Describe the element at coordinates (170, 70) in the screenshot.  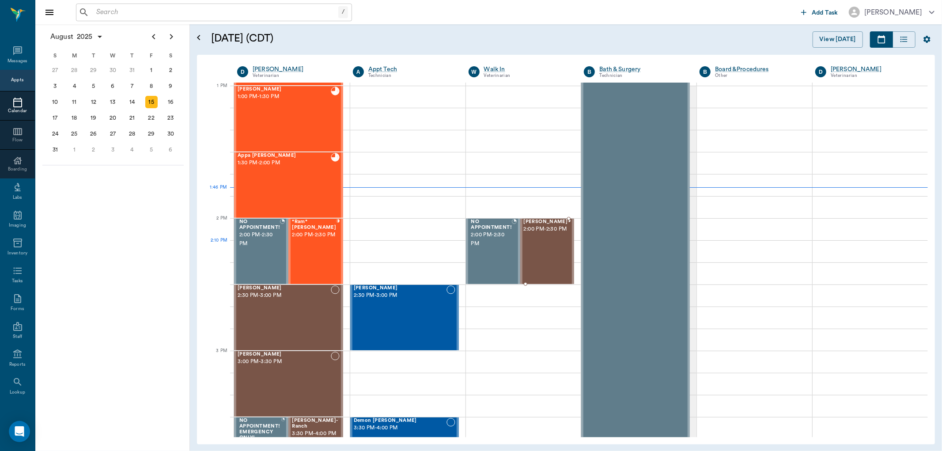
I see `div: Saturday, August 2, 2025` at that location.